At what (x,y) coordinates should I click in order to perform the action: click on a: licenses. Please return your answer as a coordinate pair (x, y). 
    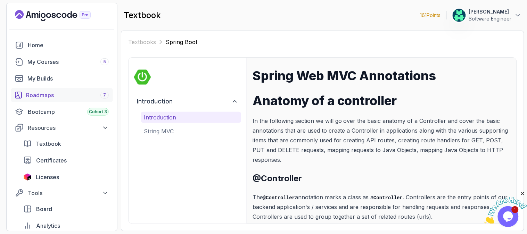
    Looking at the image, I should click on (66, 177).